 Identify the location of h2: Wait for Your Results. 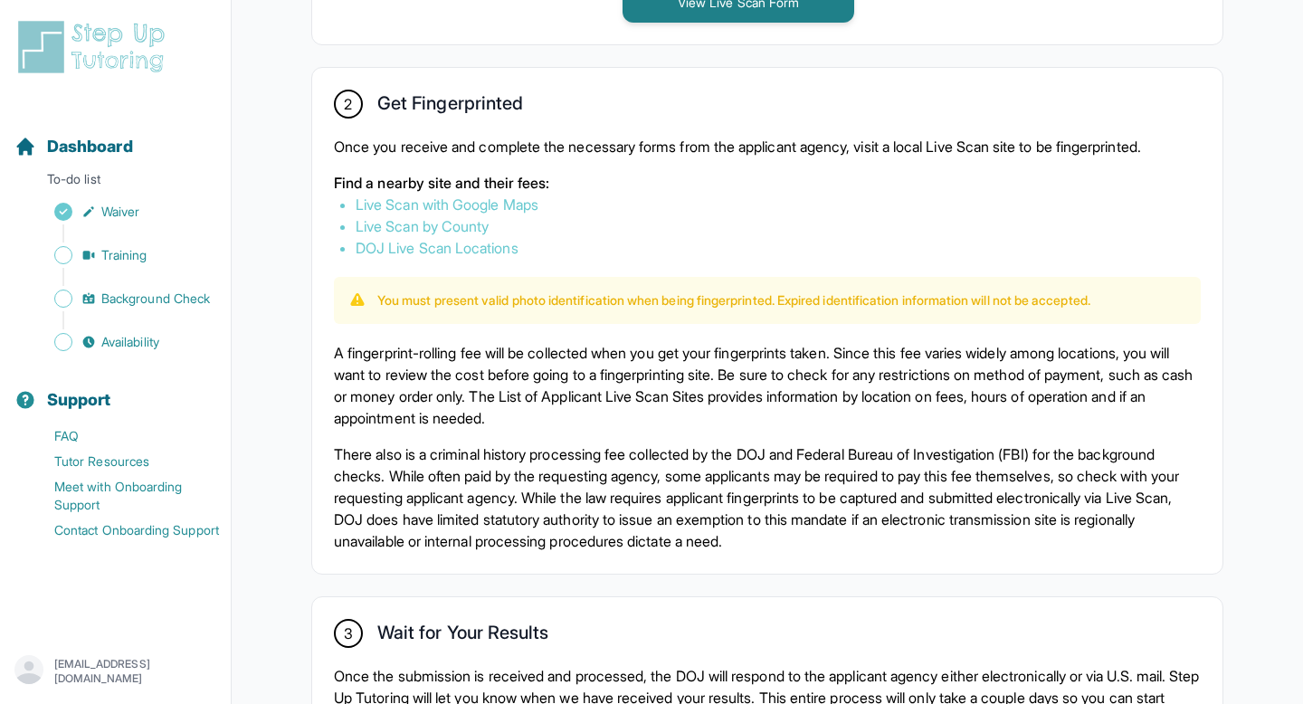
(462, 636).